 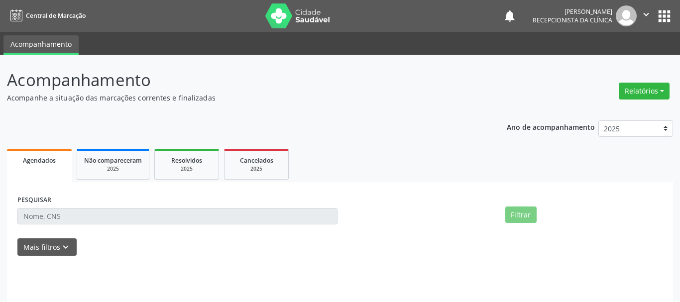 What do you see at coordinates (551, 126) in the screenshot?
I see `p: Ano de acompanhamento` at bounding box center [551, 126].